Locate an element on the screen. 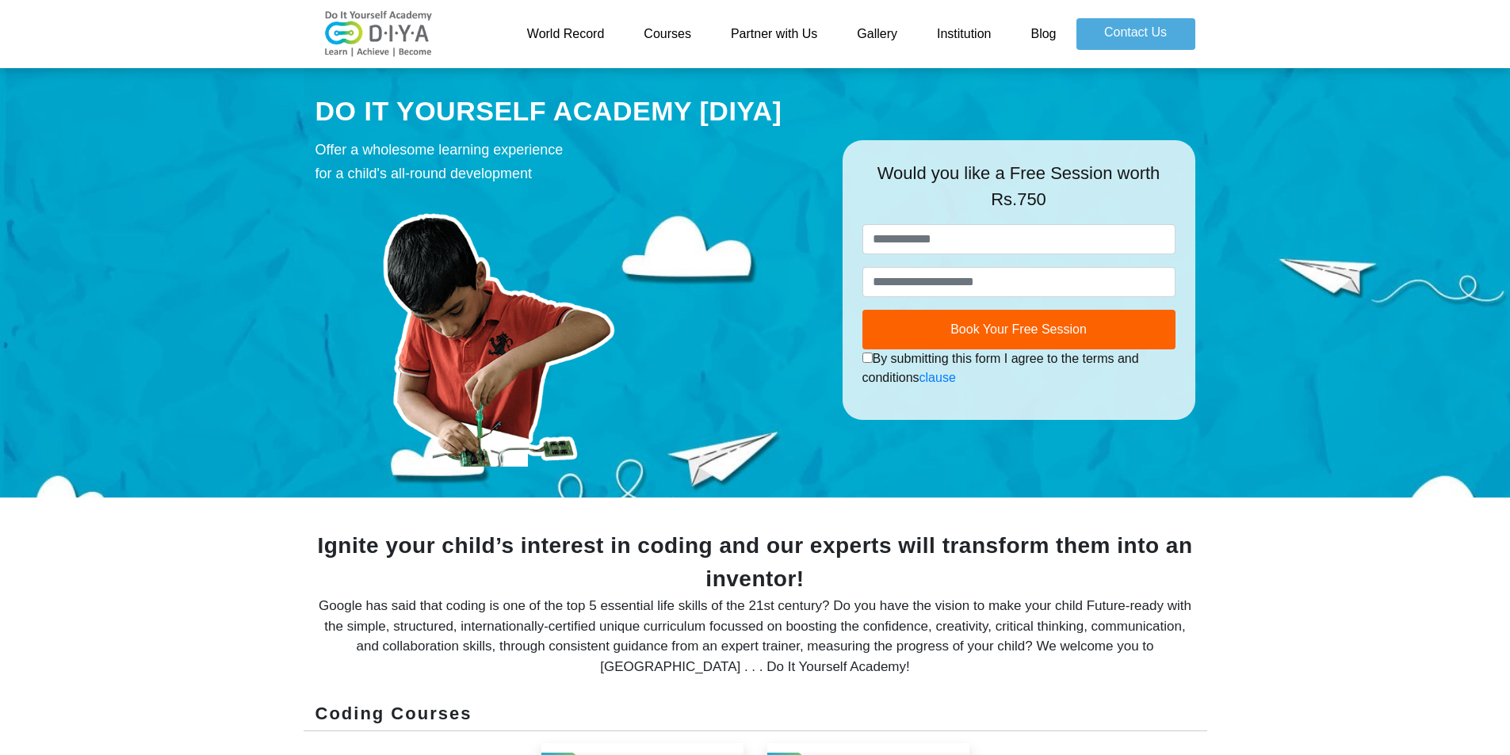 The image size is (1510, 755). div: Google has said that coding is one of the top 5 essential life skills of the 21st century? Do you... is located at coordinates (755, 636).